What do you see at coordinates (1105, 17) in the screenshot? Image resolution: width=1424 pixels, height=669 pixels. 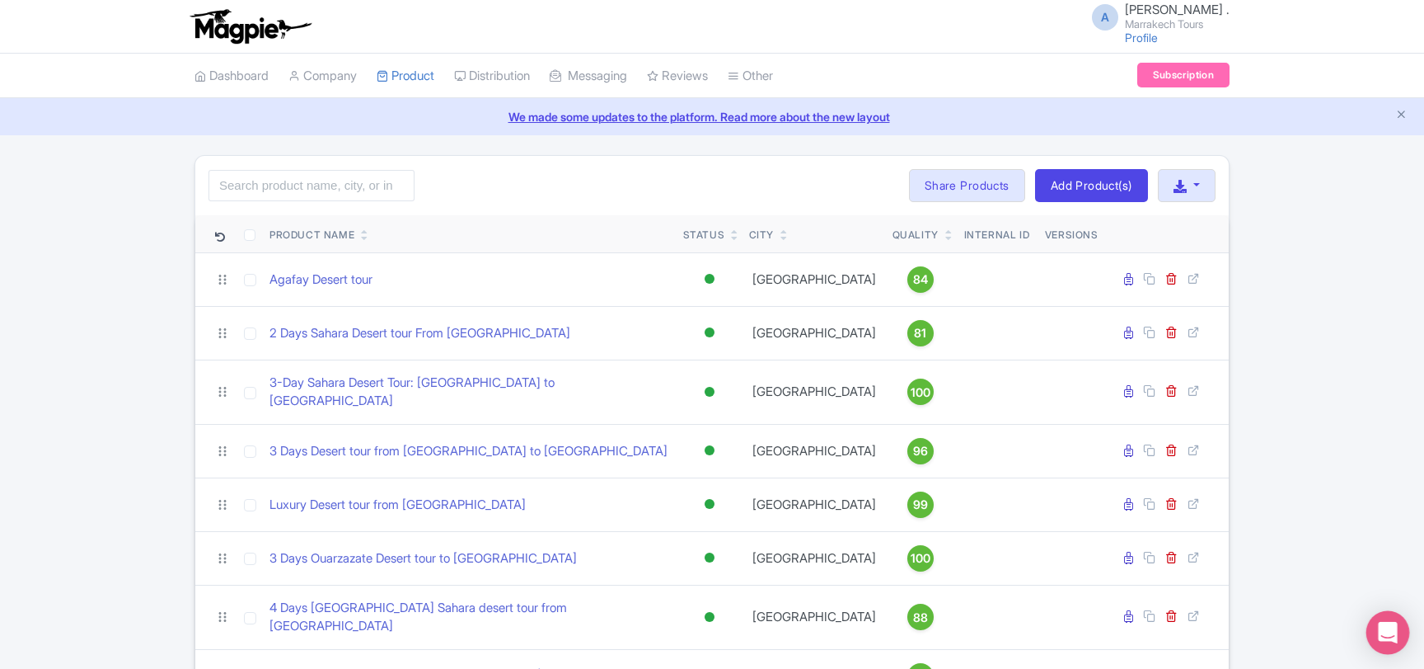 I see `span: A` at bounding box center [1105, 17].